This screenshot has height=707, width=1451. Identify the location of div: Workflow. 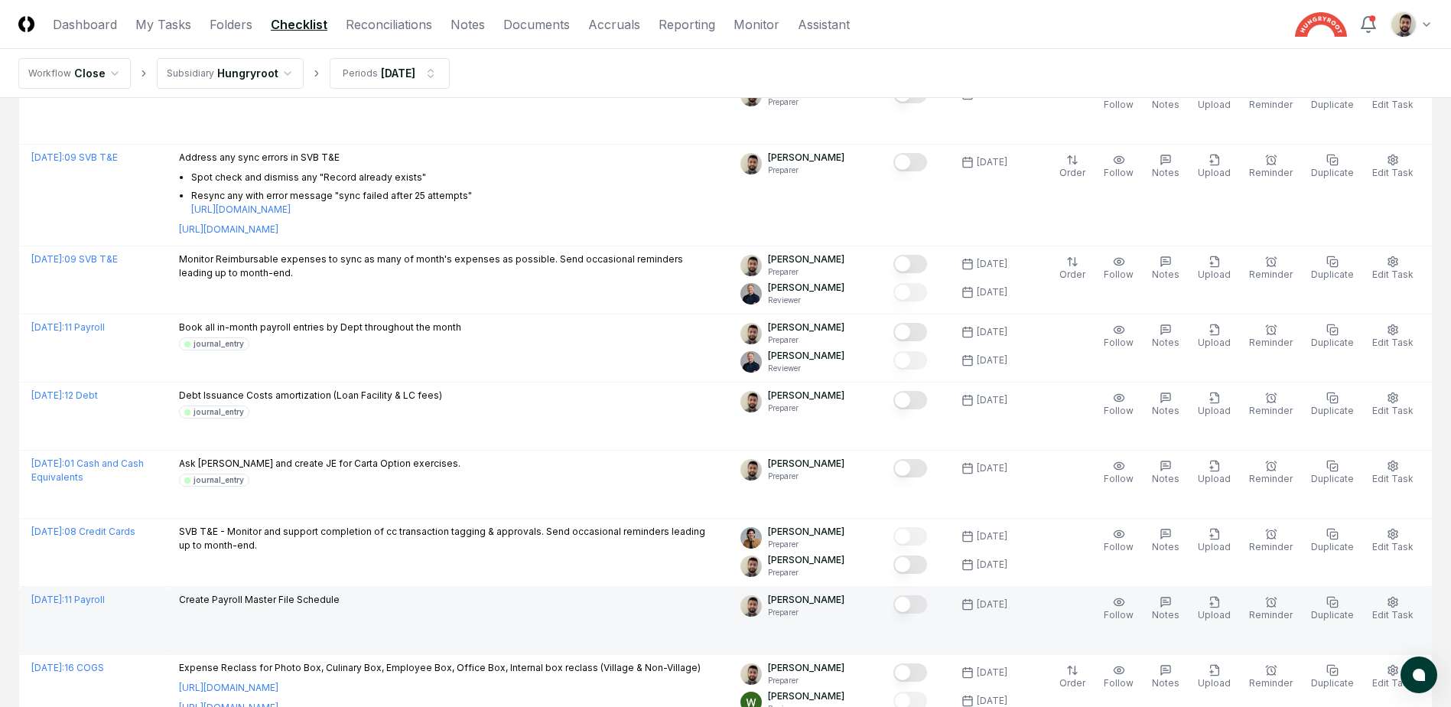
(50, 73).